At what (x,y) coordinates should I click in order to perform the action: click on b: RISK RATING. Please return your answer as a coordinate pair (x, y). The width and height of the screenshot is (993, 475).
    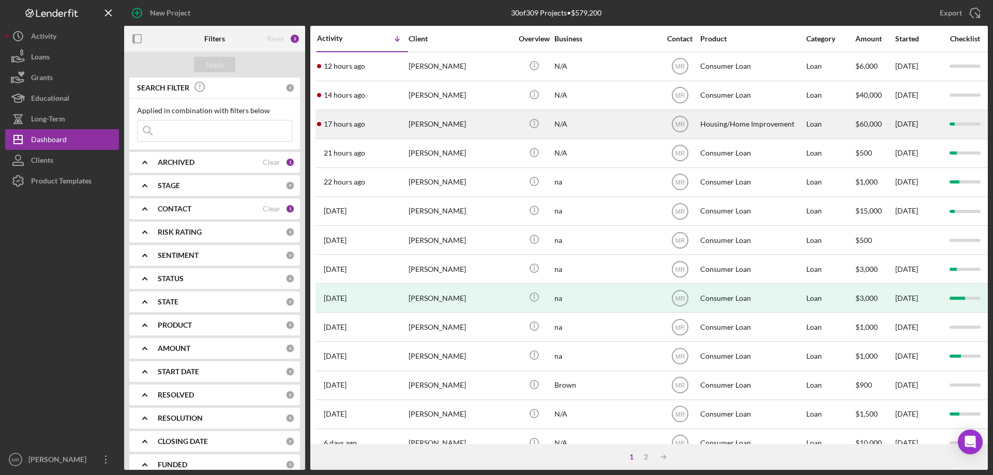
    Looking at the image, I should click on (179, 232).